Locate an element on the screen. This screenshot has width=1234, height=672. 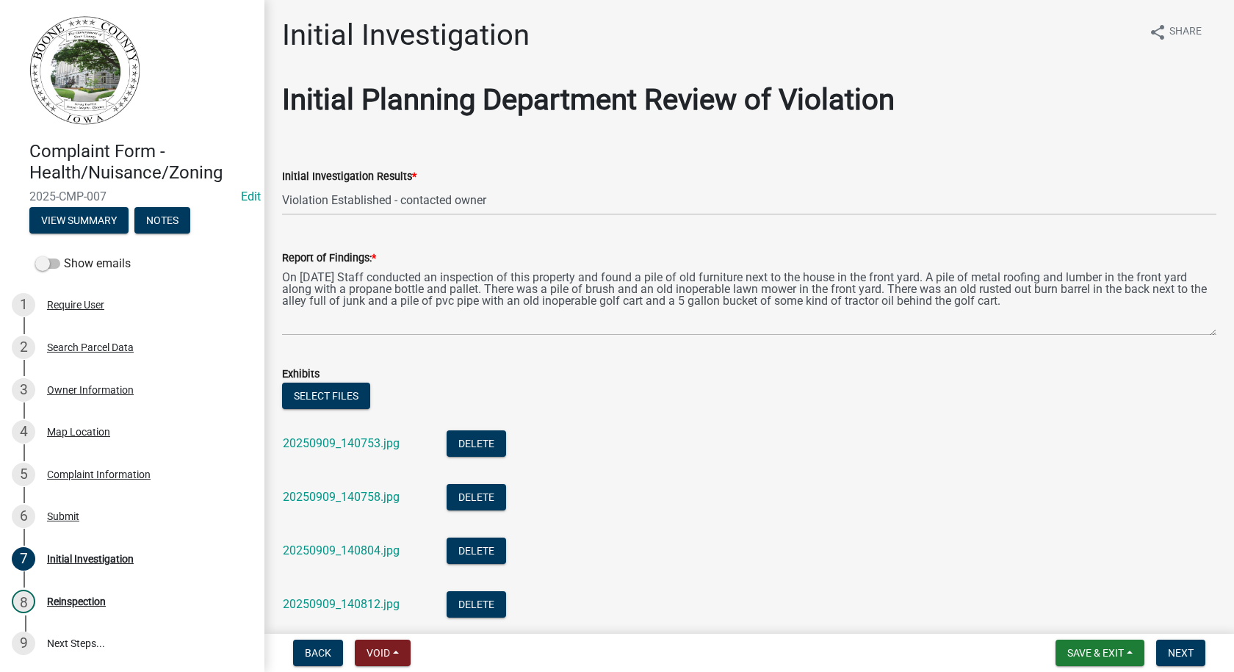
button: Next is located at coordinates (1180, 653).